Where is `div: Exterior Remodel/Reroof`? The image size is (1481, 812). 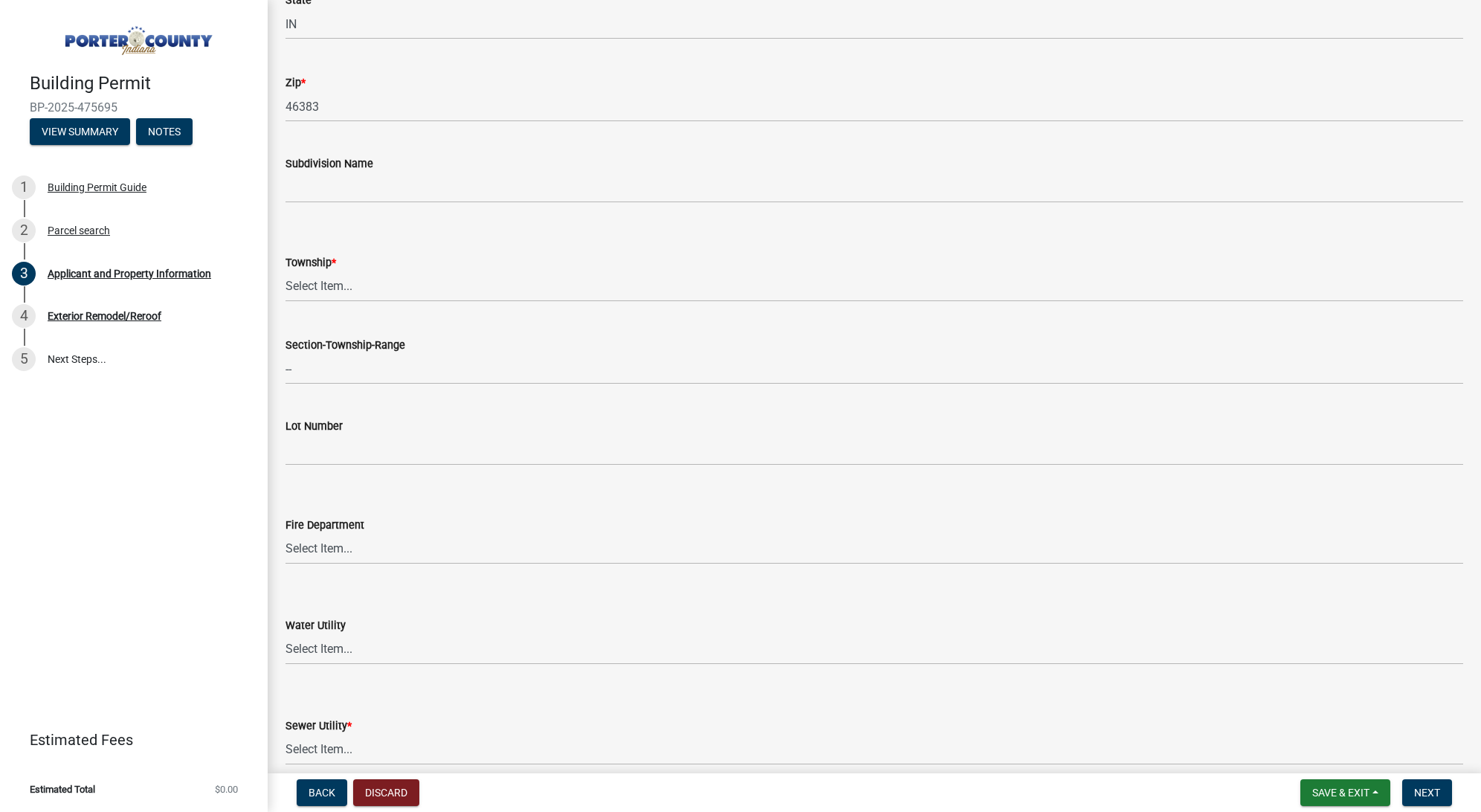 div: Exterior Remodel/Reroof is located at coordinates (104, 316).